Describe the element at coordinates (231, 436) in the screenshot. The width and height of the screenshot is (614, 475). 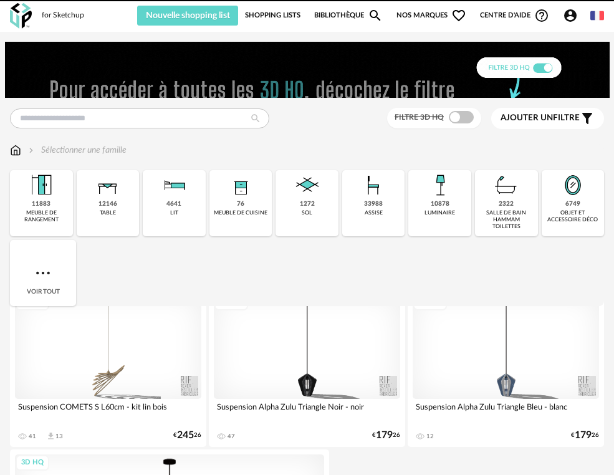
I see `div: 47` at that location.